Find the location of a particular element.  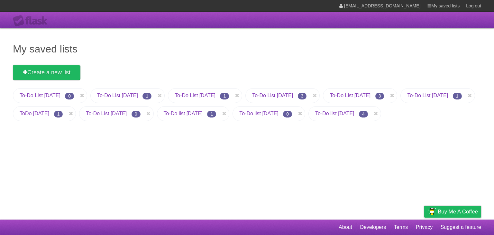

div: Flask is located at coordinates (32, 21).